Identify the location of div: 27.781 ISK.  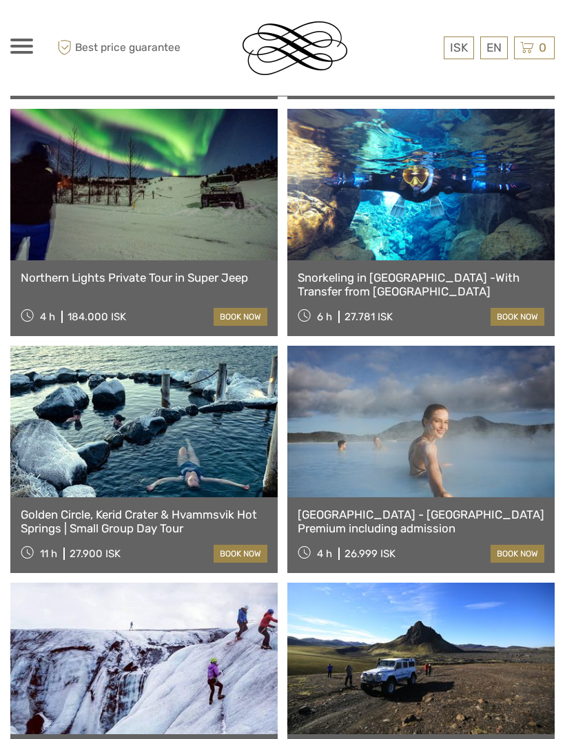
(369, 317).